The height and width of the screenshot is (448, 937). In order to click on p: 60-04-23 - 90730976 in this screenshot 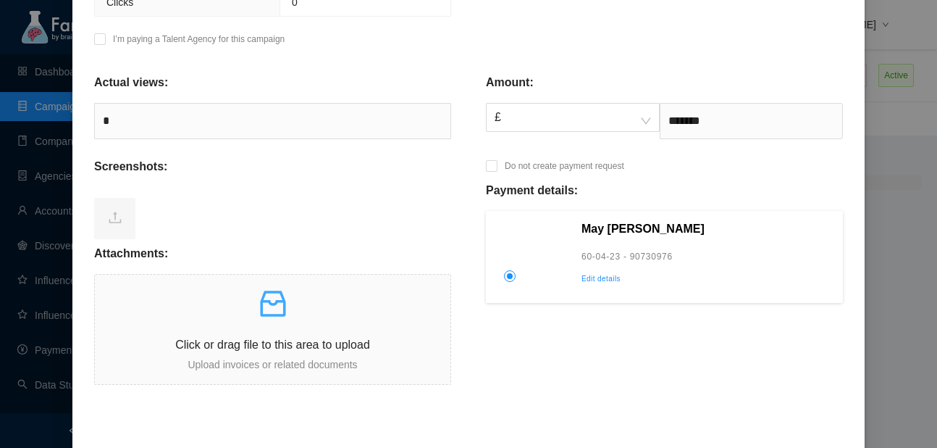, I will do `click(707, 256)`.